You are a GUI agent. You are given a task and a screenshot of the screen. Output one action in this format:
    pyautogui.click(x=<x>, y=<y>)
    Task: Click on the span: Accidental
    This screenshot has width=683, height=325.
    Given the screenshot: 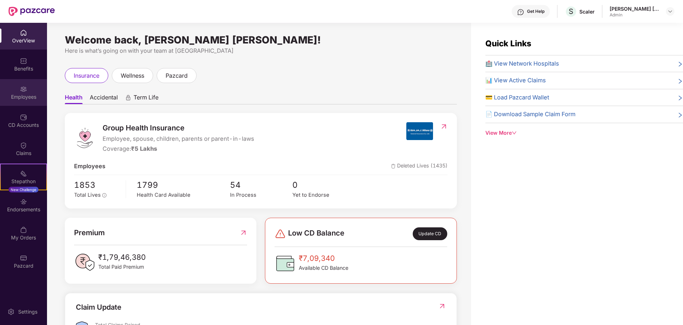 What is the action you would take?
    pyautogui.click(x=104, y=99)
    